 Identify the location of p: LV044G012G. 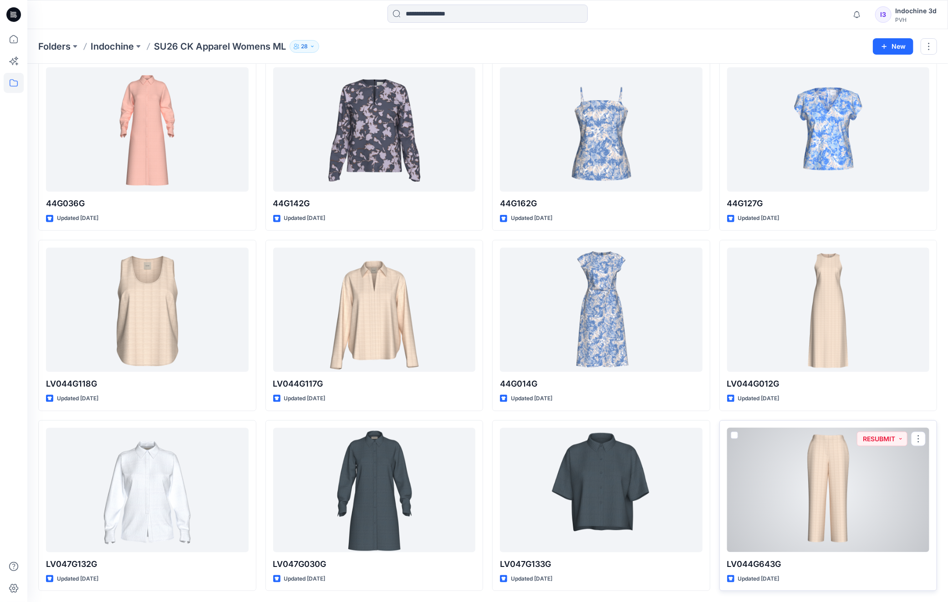
(828, 384).